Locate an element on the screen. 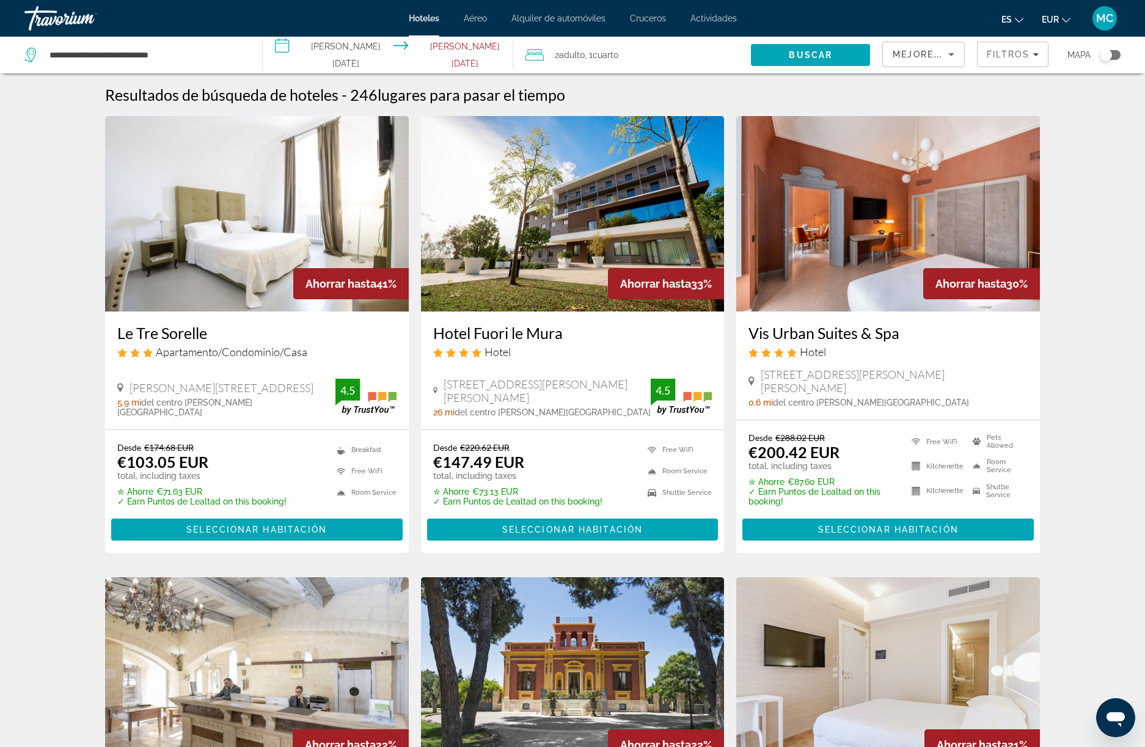 The image size is (1145, 747). span: Alquiler de automóviles is located at coordinates (558, 18).